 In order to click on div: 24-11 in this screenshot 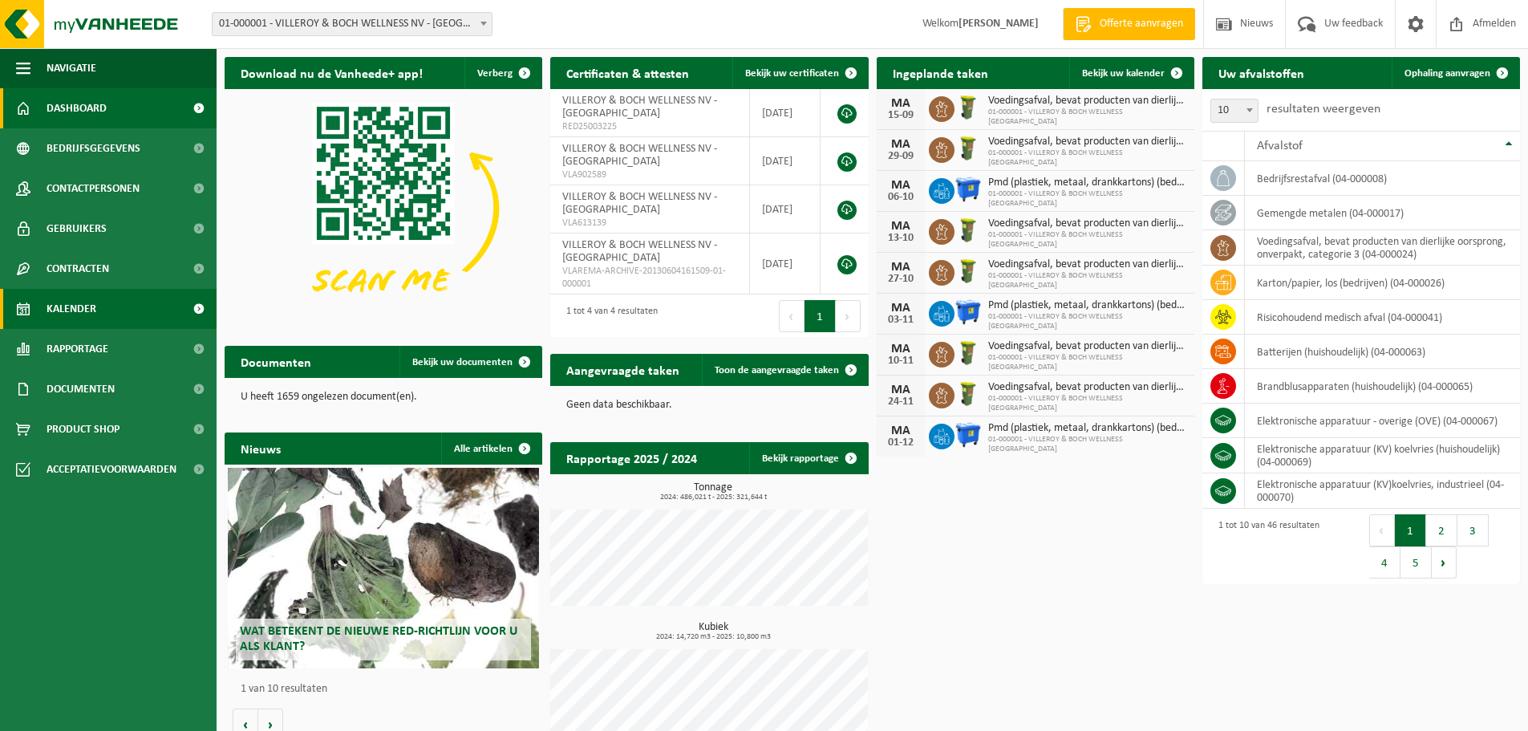, I will do `click(901, 402)`.